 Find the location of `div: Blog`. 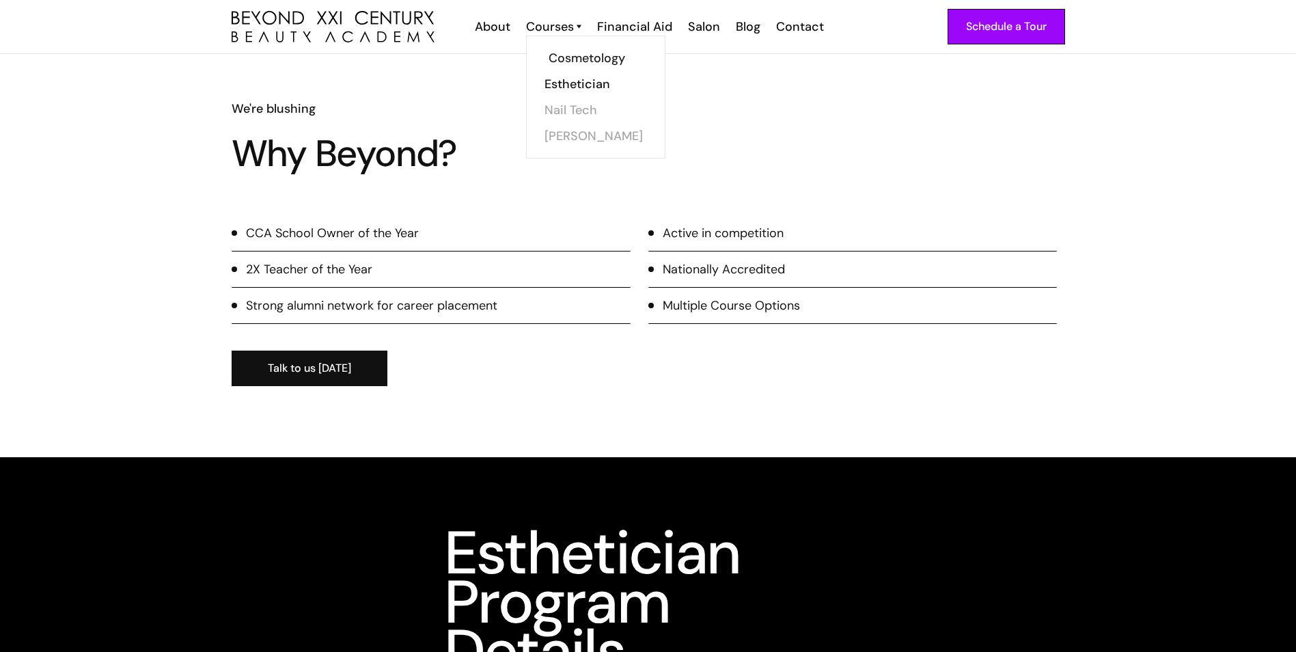

div: Blog is located at coordinates (748, 27).